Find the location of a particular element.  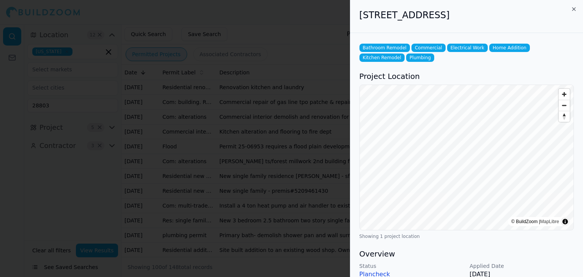

span: Commercial is located at coordinates (428, 48).